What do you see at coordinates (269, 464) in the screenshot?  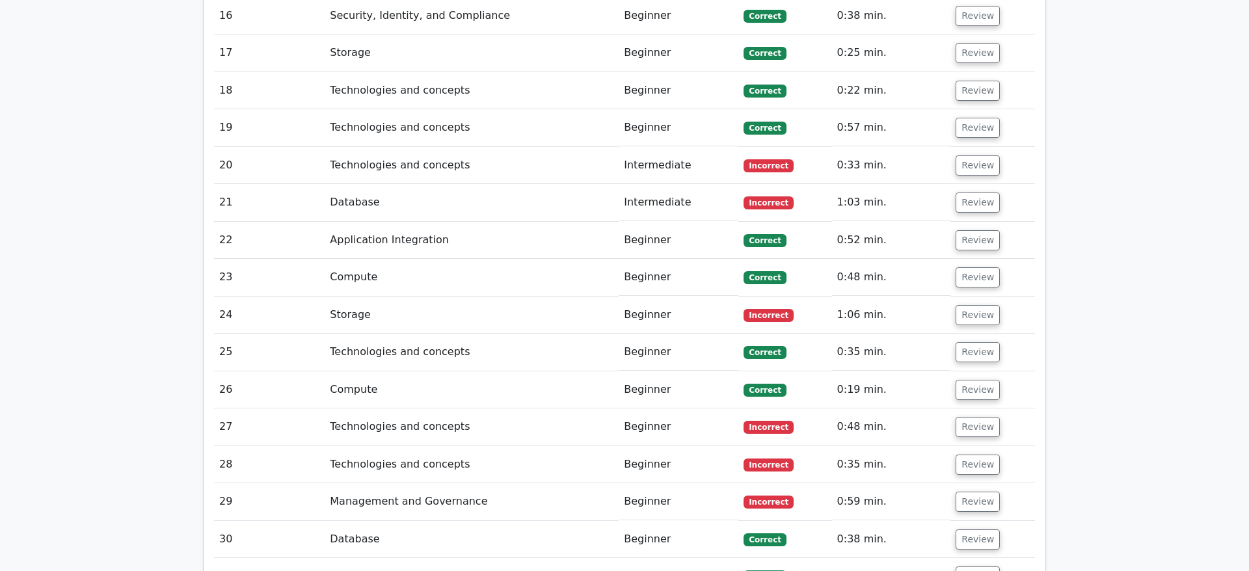 I see `td: 28` at bounding box center [269, 464].